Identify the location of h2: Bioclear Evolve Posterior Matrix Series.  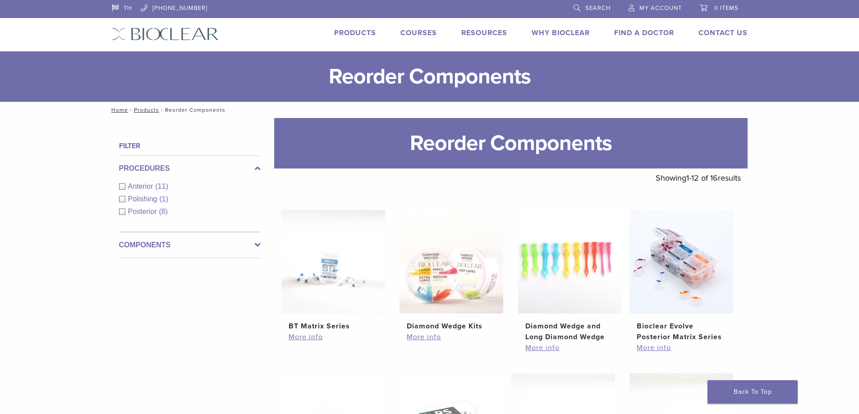
(681, 332).